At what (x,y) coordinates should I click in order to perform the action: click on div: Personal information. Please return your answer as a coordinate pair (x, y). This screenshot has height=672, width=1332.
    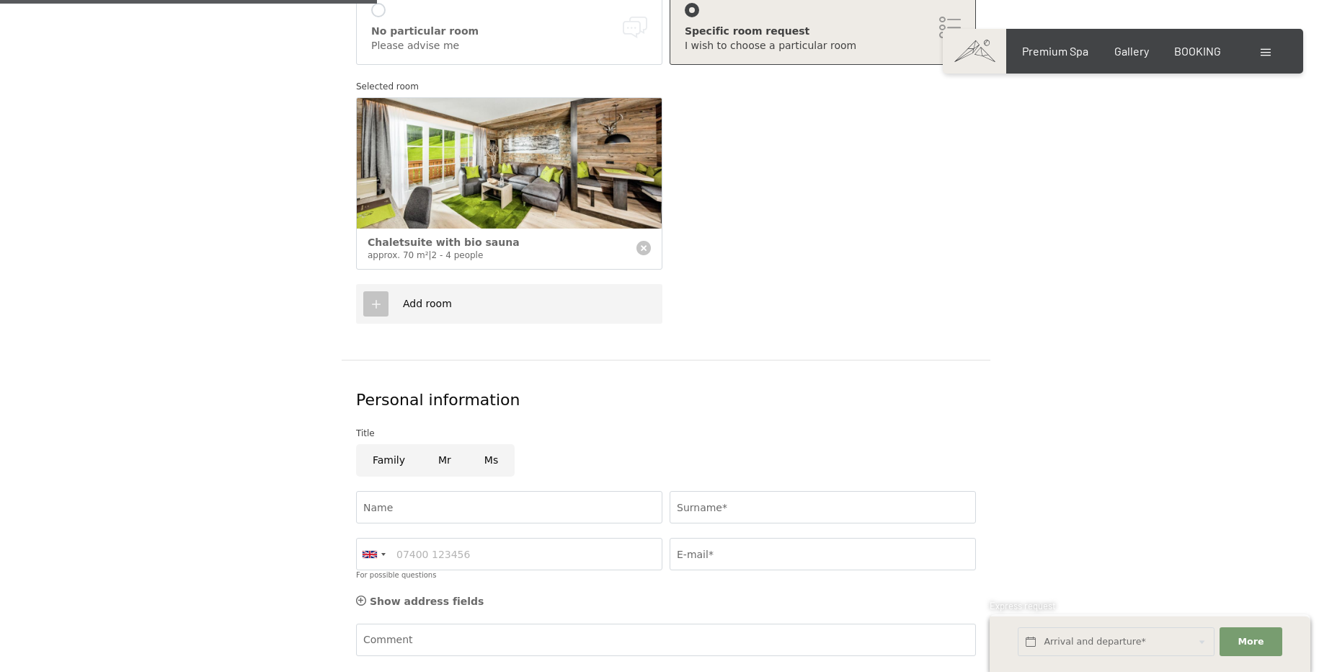
    Looking at the image, I should click on (666, 400).